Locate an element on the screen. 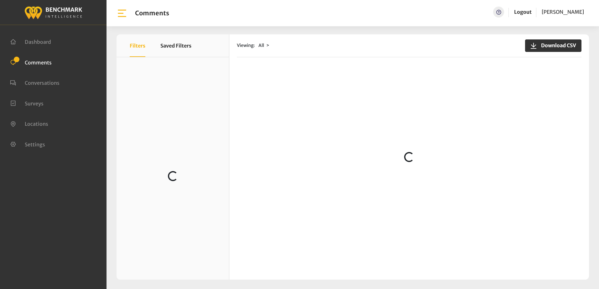  img: benchmark is located at coordinates (53, 12).